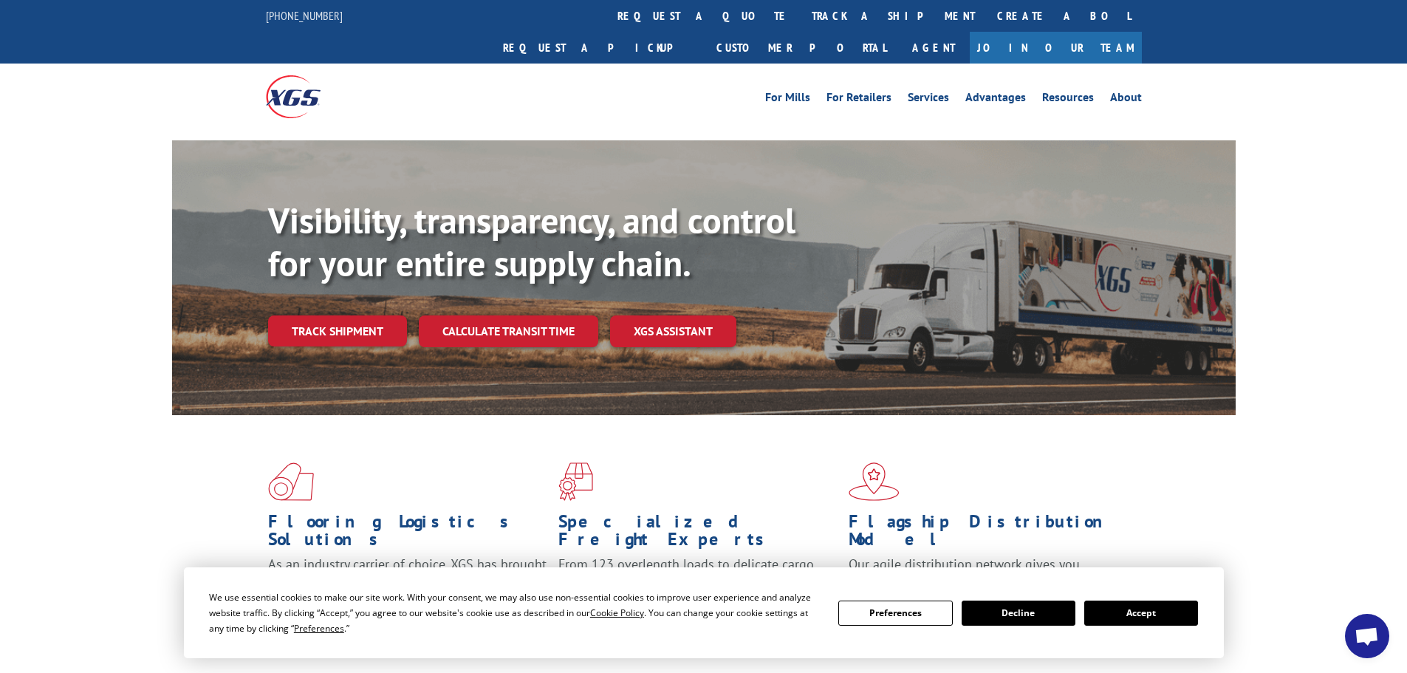 Image resolution: width=1407 pixels, height=673 pixels. What do you see at coordinates (337, 331) in the screenshot?
I see `a: Track shipment` at bounding box center [337, 331].